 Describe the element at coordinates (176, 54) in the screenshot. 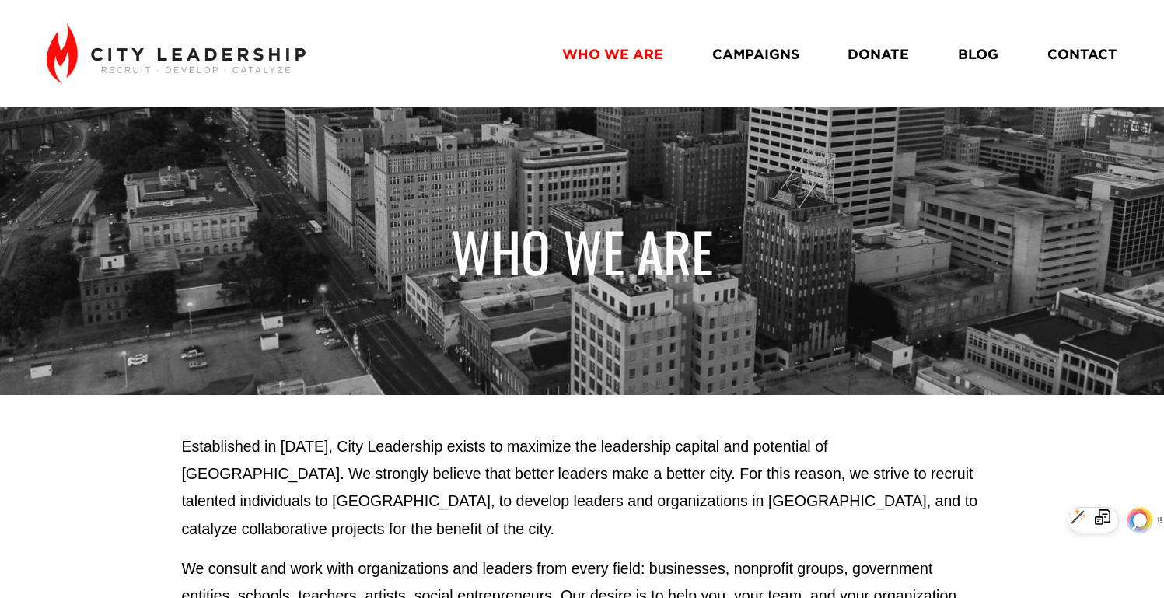

I see `a: City Leadership - Recruit. Develop. Catalyze.` at that location.